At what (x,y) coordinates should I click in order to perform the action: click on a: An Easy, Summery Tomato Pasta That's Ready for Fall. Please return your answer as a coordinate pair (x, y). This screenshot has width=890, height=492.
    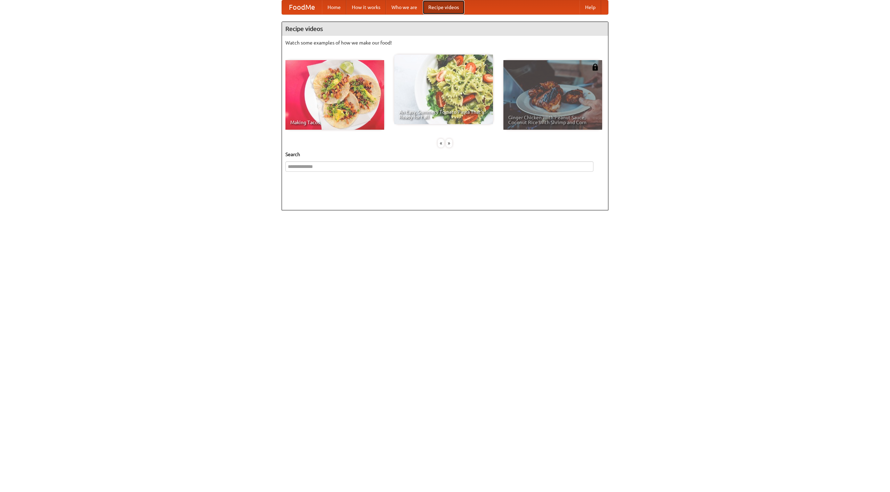
    Looking at the image, I should click on (443, 89).